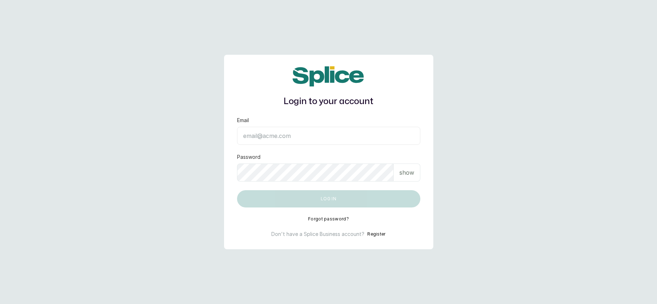  Describe the element at coordinates (249, 157) in the screenshot. I see `label: Password` at that location.